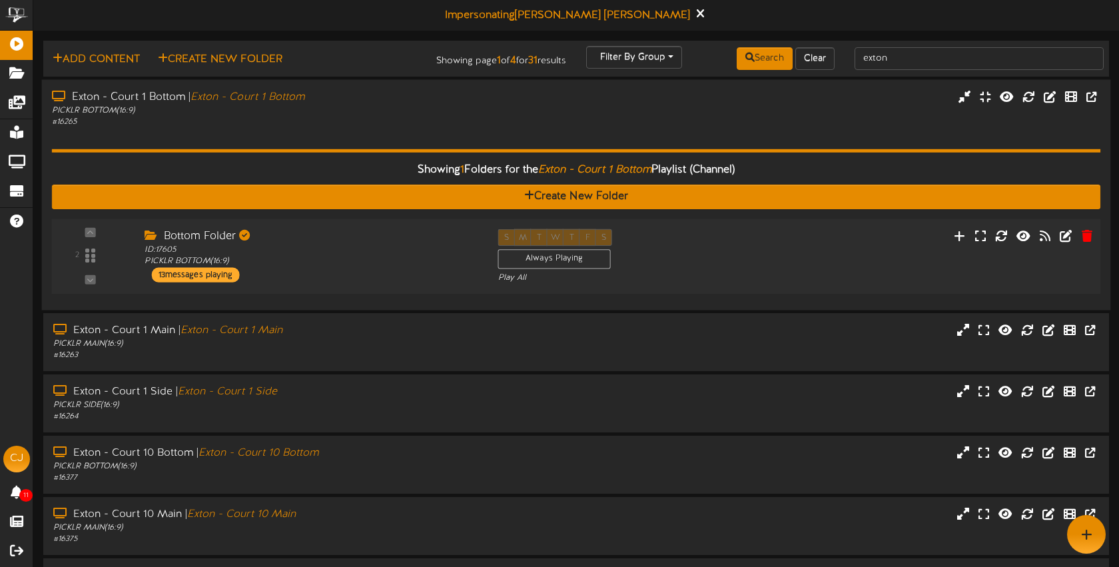 The height and width of the screenshot is (567, 1119). I want to click on button: Filter By Group, so click(634, 57).